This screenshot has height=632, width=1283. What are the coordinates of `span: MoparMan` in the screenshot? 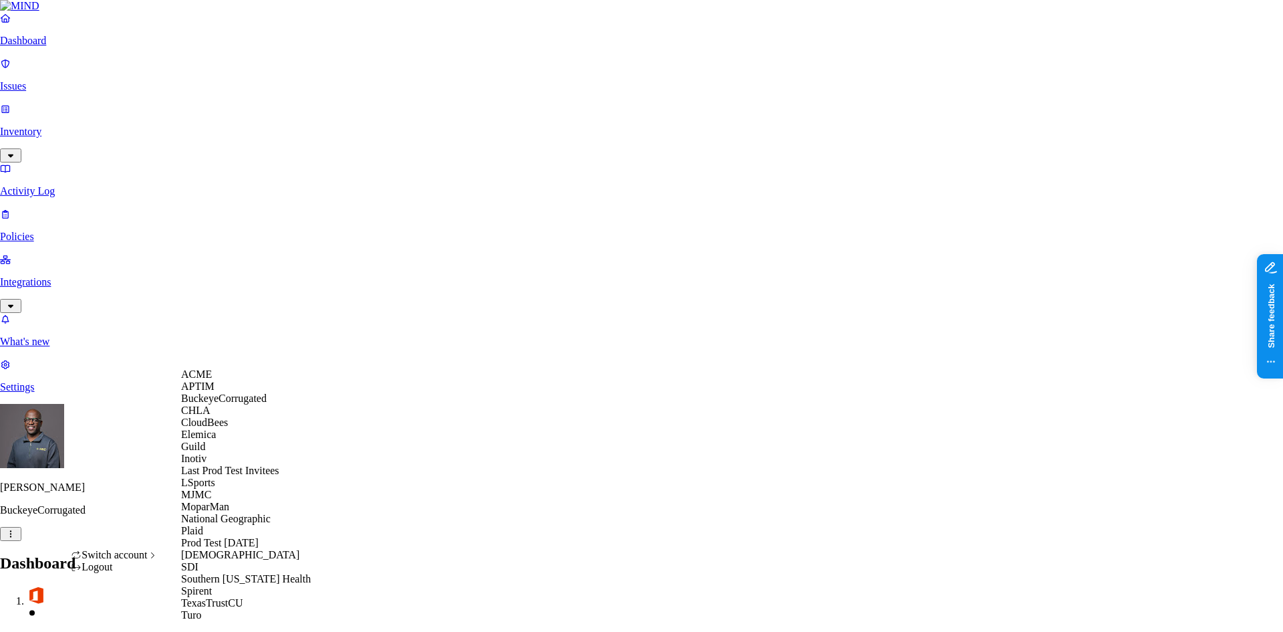 It's located at (205, 506).